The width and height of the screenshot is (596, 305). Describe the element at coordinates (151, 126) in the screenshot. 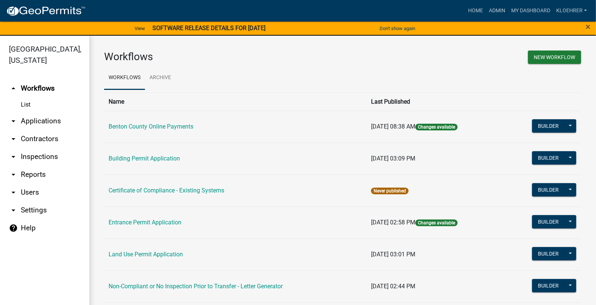

I see `a: Benton County Online Payments` at that location.